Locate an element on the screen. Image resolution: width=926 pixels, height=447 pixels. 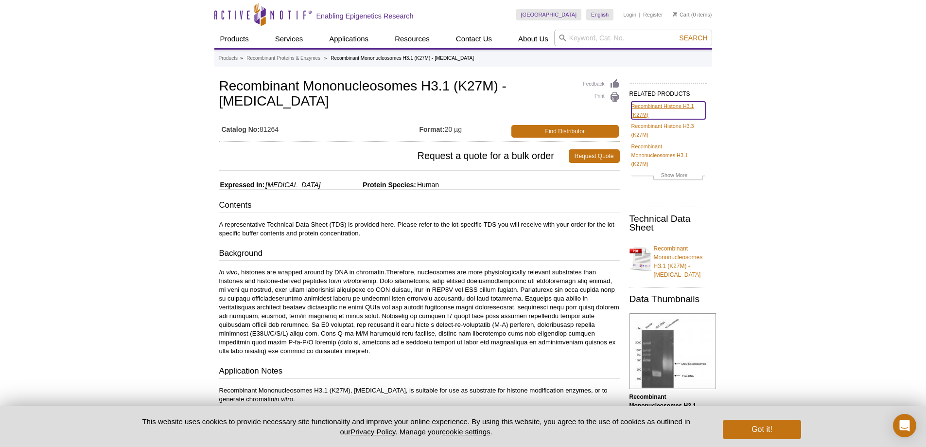
span: Request a quote for a bulk order is located at coordinates (394, 156).